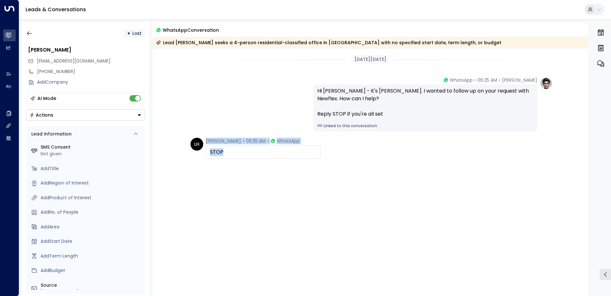 The width and height of the screenshot is (611, 296). I want to click on div: AddStart Date, so click(91, 241).